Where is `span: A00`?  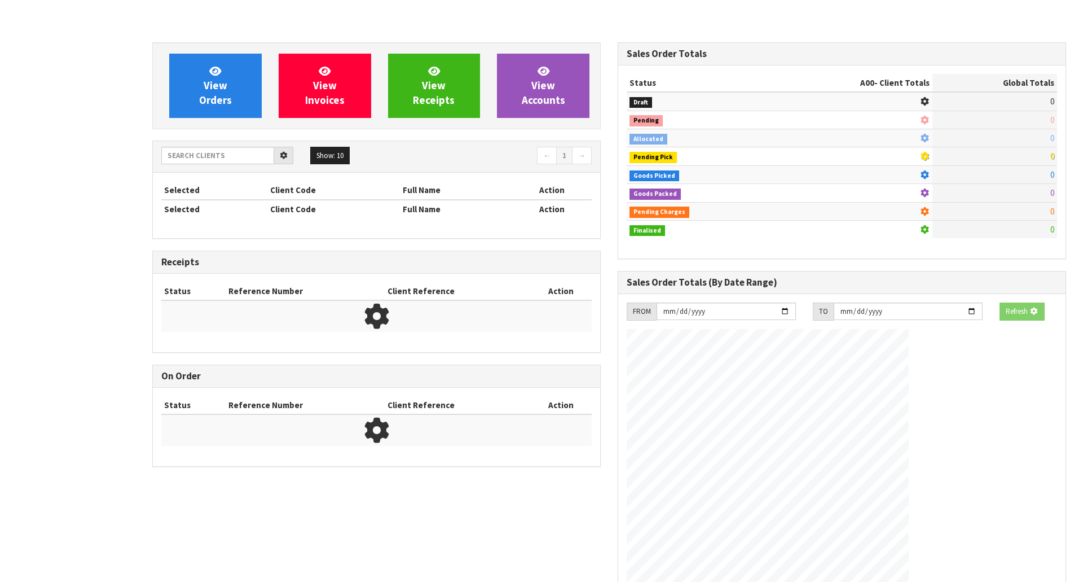
span: A00 is located at coordinates (867, 82).